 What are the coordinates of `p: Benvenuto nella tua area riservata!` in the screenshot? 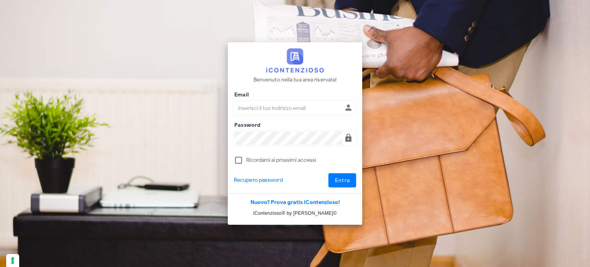 It's located at (295, 80).